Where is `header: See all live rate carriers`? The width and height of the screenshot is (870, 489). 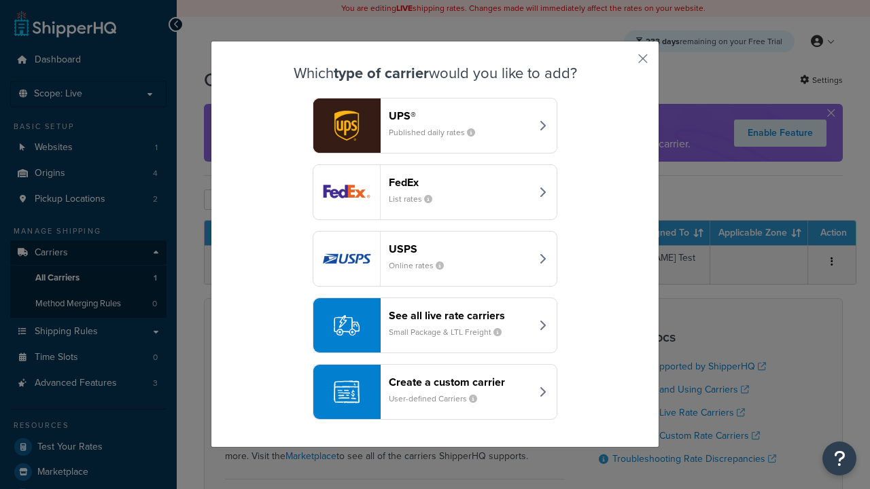
header: See all live rate carriers is located at coordinates (460, 315).